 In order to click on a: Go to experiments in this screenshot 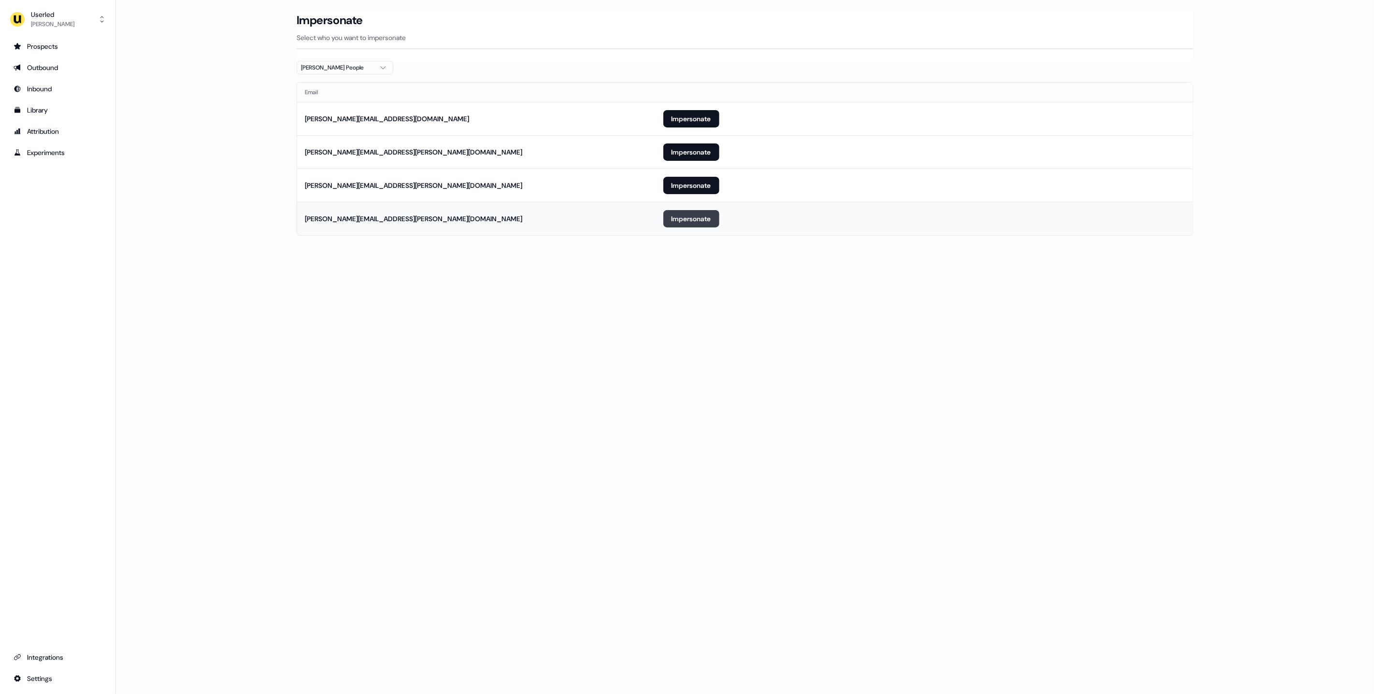, I will do `click(58, 153)`.